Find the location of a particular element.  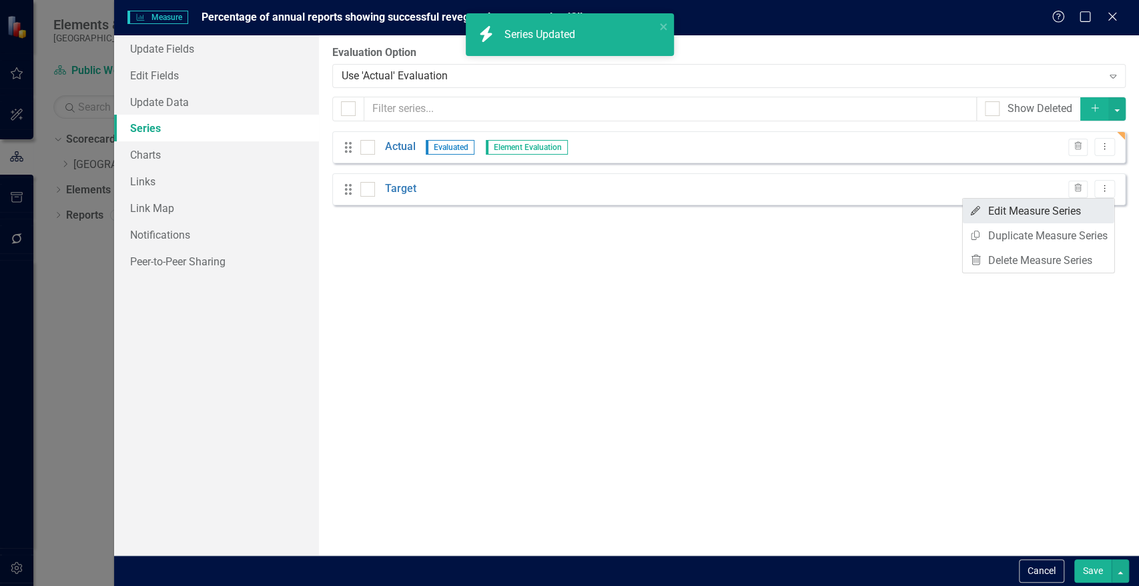

a: Duplicate Measure Series is located at coordinates (1038, 235).